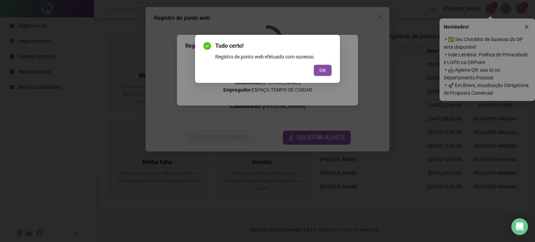  Describe the element at coordinates (274, 46) in the screenshot. I see `span: Tudo certo!` at that location.